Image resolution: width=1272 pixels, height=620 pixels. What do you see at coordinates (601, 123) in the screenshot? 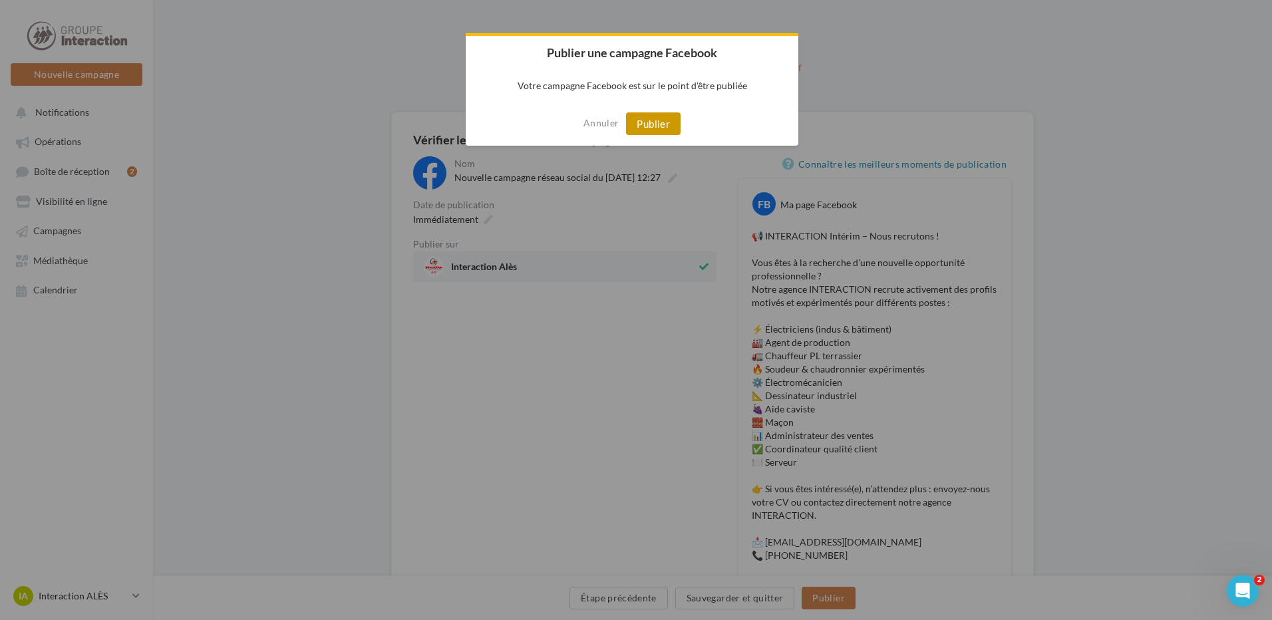
I see `button: Annuler` at bounding box center [601, 123].